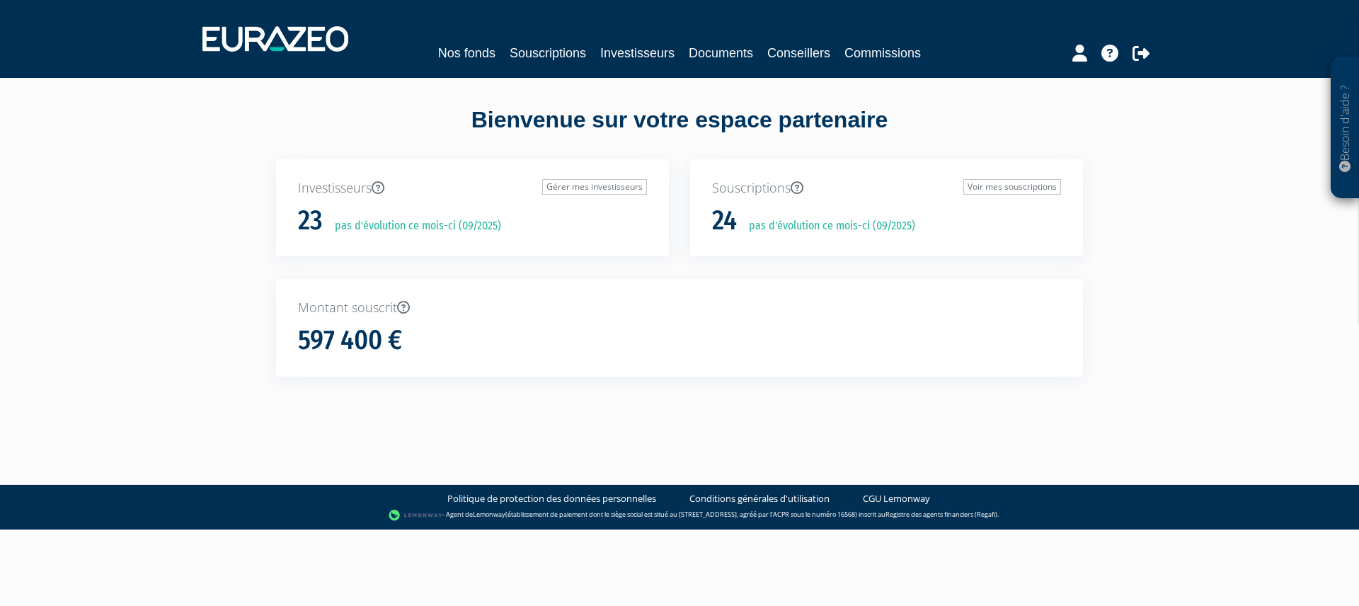 This screenshot has height=606, width=1359. What do you see at coordinates (883, 53) in the screenshot?
I see `a: Commissions` at bounding box center [883, 53].